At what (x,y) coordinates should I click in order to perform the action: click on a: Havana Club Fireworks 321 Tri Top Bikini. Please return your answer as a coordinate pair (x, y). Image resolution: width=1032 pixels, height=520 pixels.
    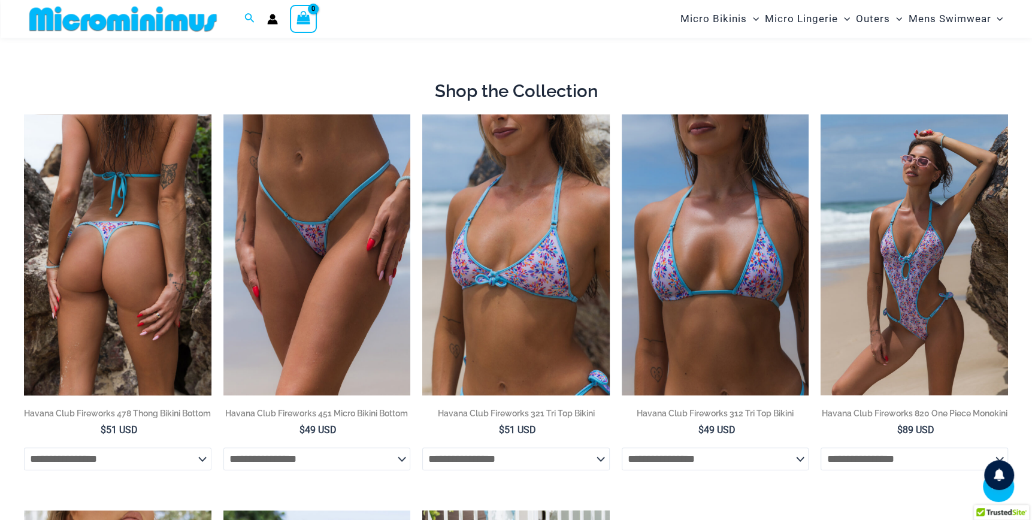
    Looking at the image, I should click on (516, 415).